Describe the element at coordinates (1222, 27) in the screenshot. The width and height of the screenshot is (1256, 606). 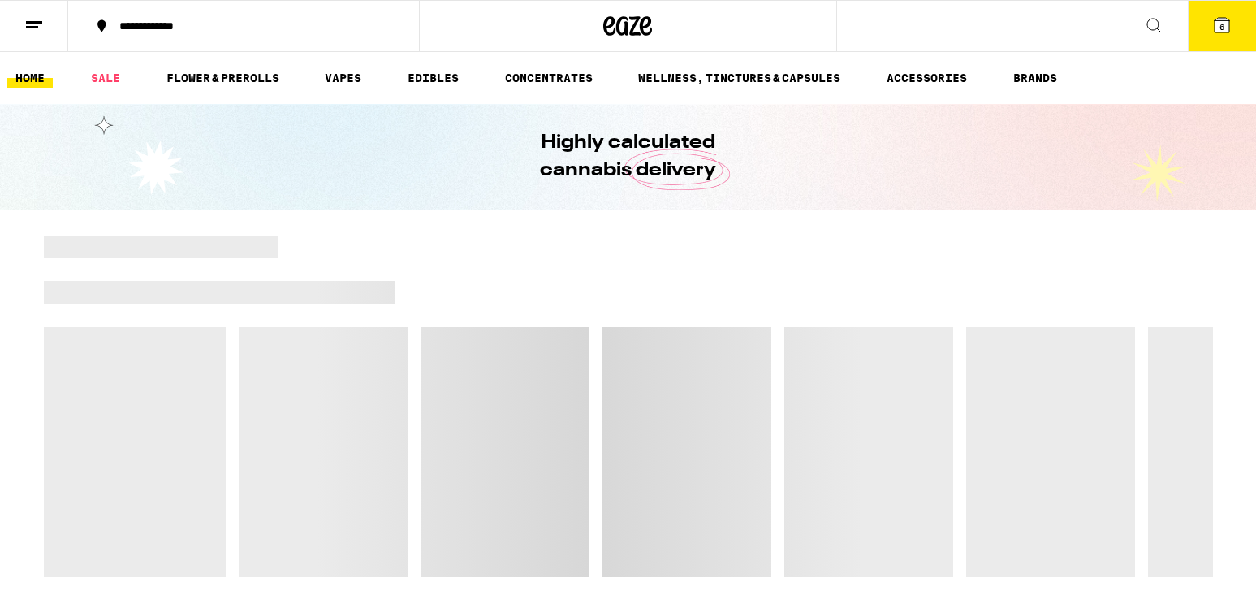
I see `span: 6` at that location.